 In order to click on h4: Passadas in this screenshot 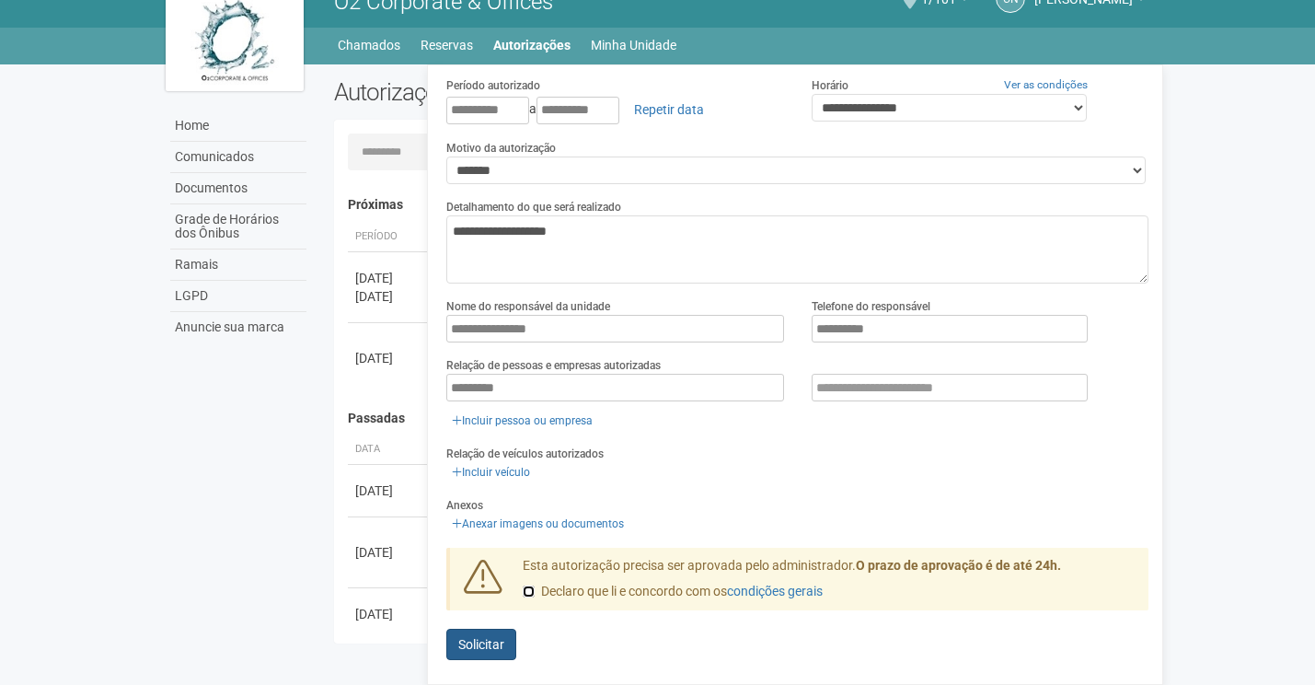, I will do `click(742, 418)`.